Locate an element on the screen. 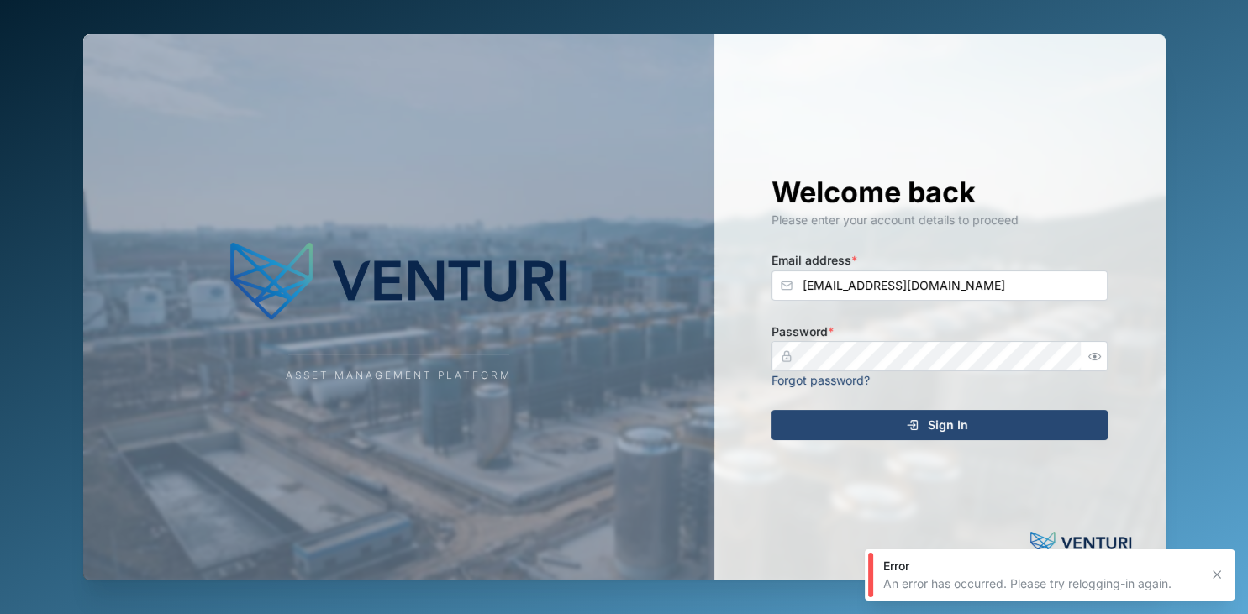 The width and height of the screenshot is (1248, 614). div: Error is located at coordinates (1041, 566).